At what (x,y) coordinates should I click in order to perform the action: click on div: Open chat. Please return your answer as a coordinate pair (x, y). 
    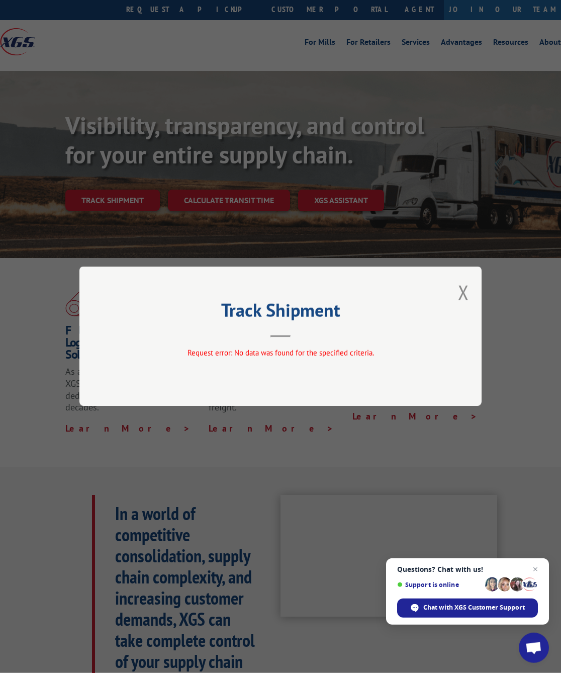
    Looking at the image, I should click on (534, 648).